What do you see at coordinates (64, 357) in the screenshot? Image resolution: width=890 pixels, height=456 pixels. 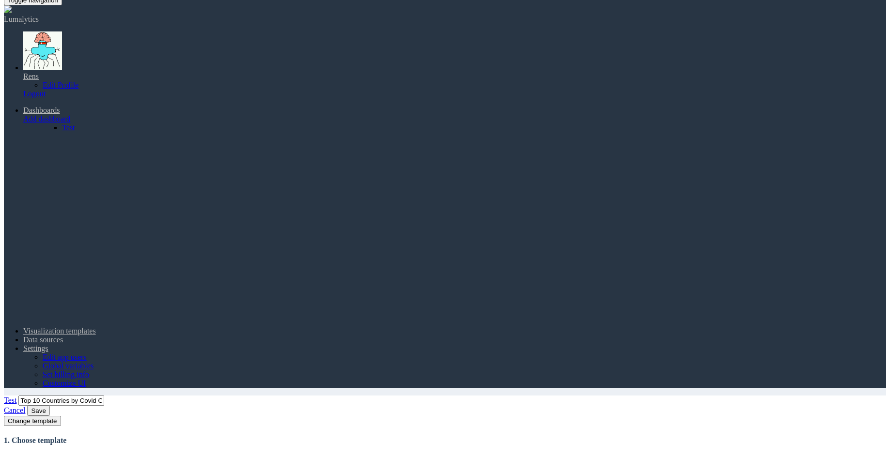 I see `a: Edit app users` at bounding box center [64, 357].